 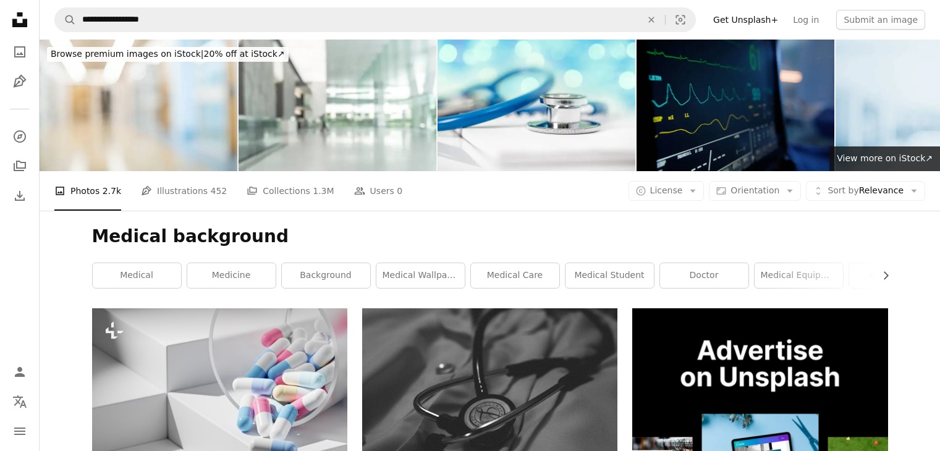 I want to click on a: a bunch of pills are in a glass container, so click(x=219, y=393).